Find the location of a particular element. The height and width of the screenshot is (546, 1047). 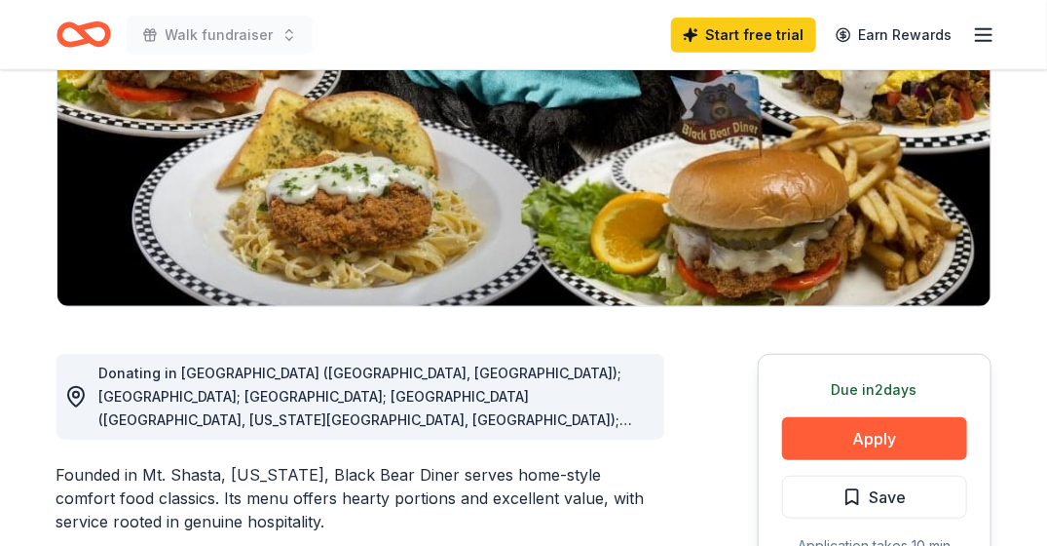

button: Walk fundraiser is located at coordinates (219, 35).